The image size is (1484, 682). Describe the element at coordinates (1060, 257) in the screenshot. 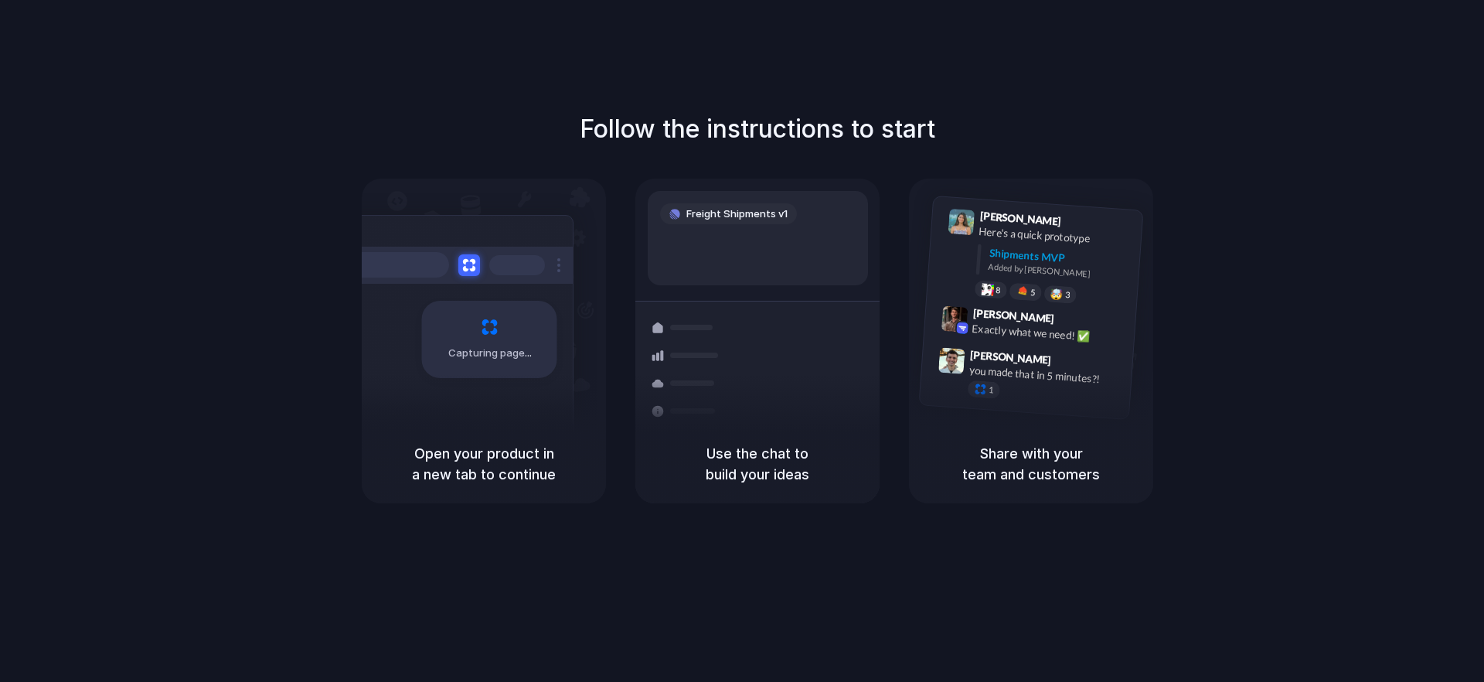

I see `div: Shipments MVP` at that location.